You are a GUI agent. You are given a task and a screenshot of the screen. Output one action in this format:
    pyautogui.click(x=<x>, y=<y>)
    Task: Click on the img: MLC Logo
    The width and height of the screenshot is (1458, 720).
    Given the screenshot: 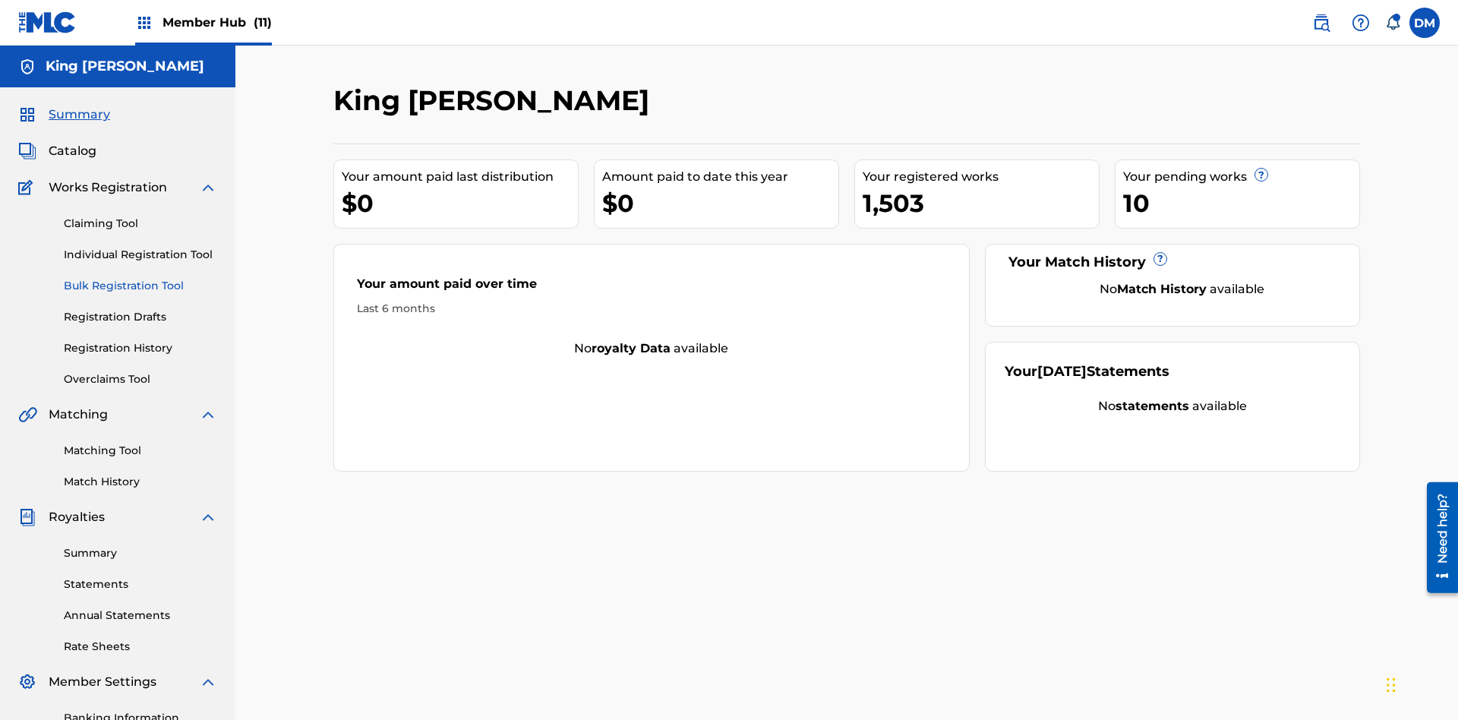 What is the action you would take?
    pyautogui.click(x=47, y=22)
    